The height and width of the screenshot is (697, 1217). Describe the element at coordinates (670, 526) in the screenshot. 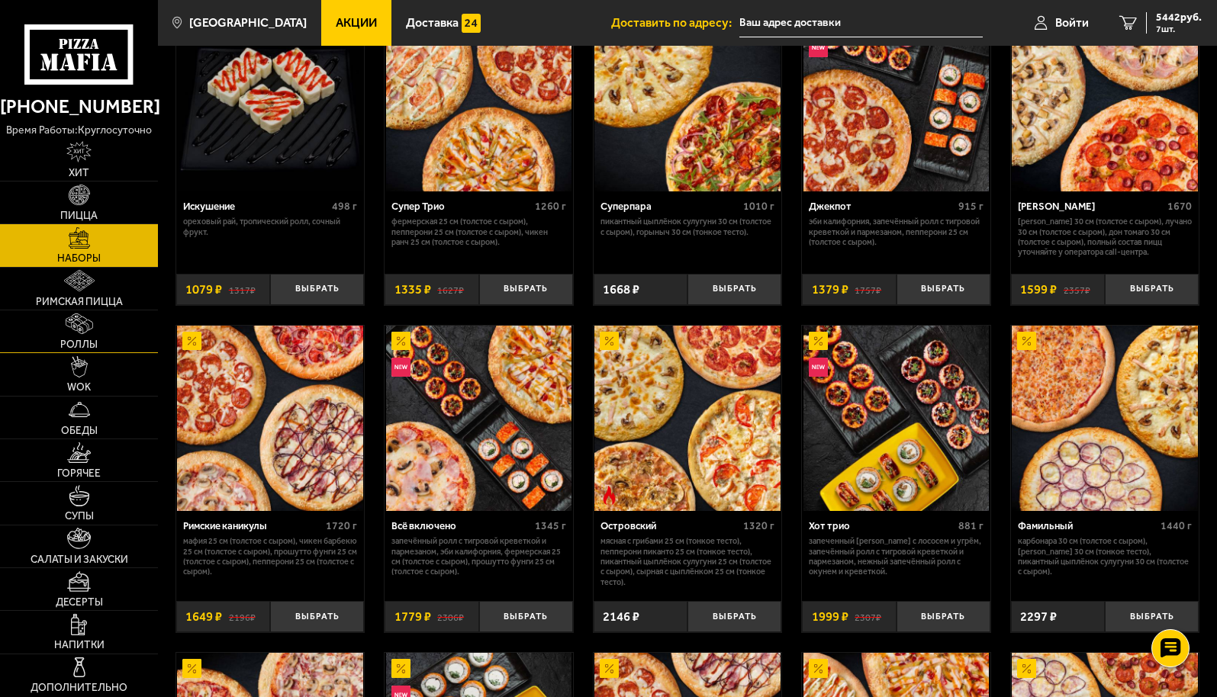

I see `div: Островский` at that location.